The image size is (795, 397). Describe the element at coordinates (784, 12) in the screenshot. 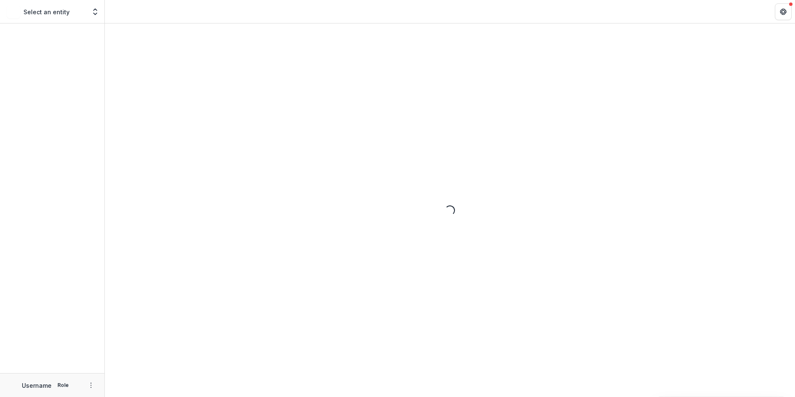

I see `button: Get Help` at that location.